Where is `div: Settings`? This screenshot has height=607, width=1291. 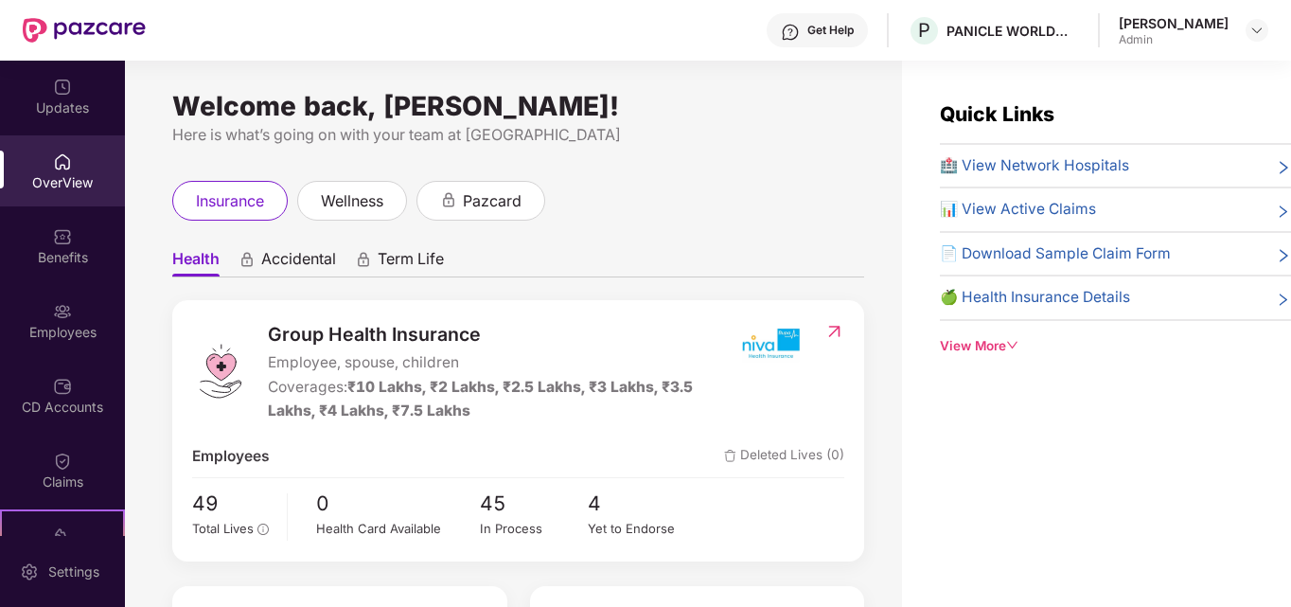
div: Settings is located at coordinates (74, 572).